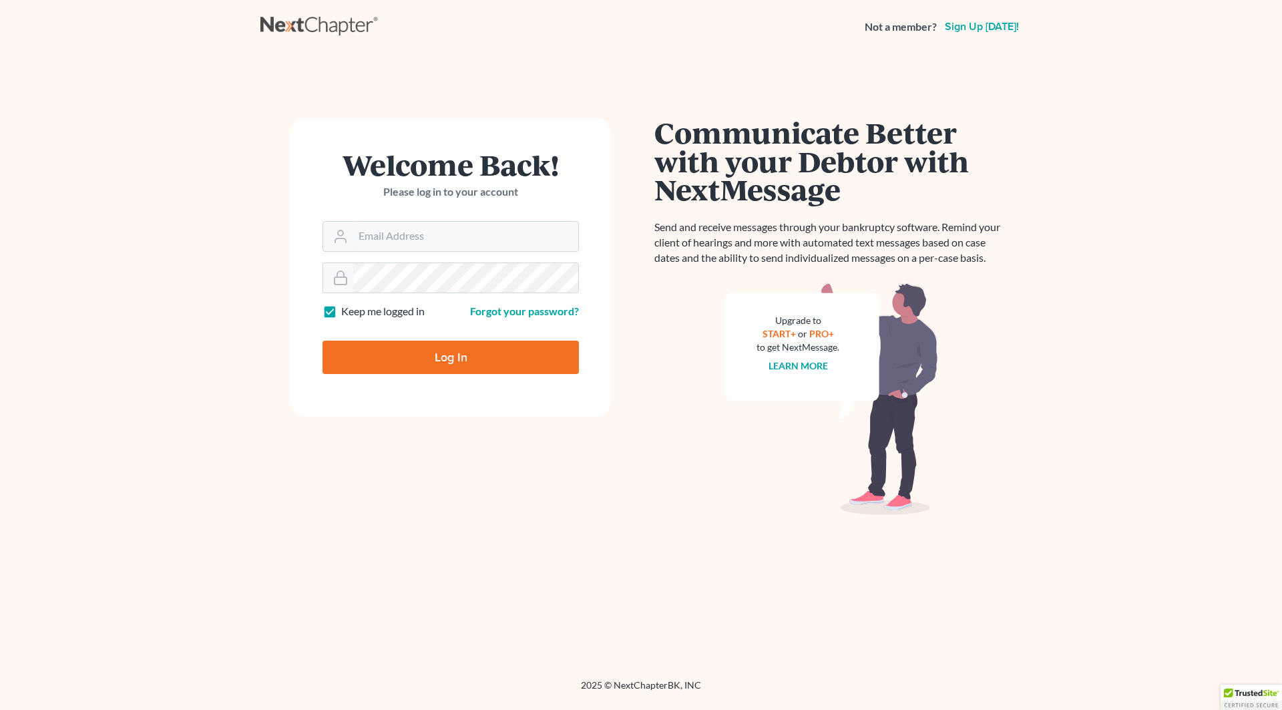 This screenshot has width=1282, height=710. Describe the element at coordinates (524, 310) in the screenshot. I see `a: Forgot your password?` at that location.